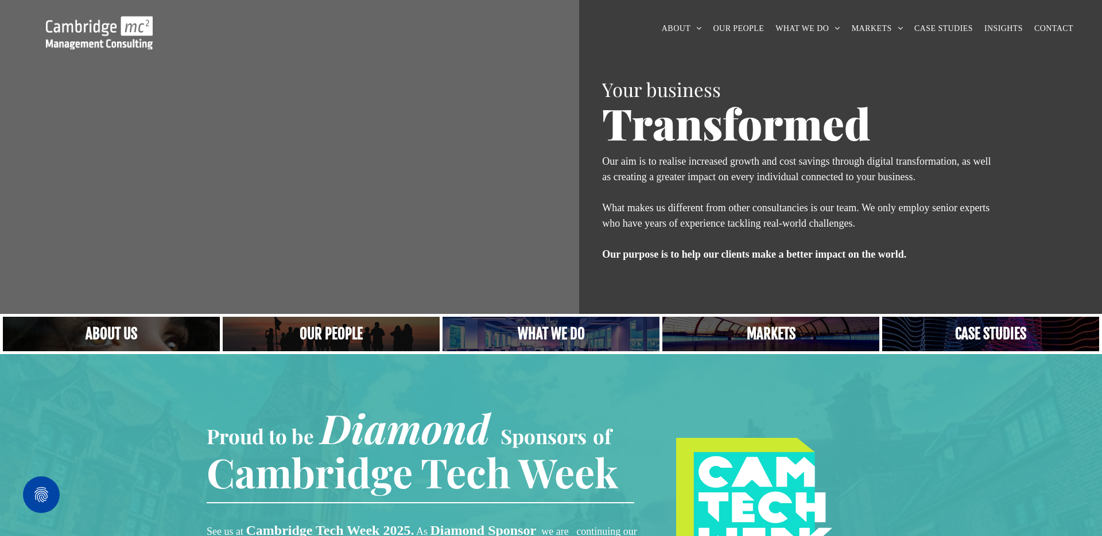 The image size is (1102, 536). Describe the element at coordinates (1054, 28) in the screenshot. I see `a: CONTACT` at that location.